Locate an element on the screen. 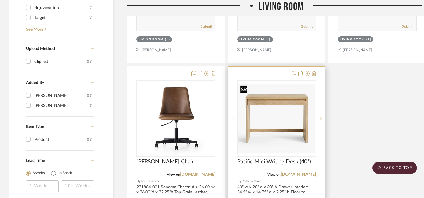  div: (53) is located at coordinates (90, 96).